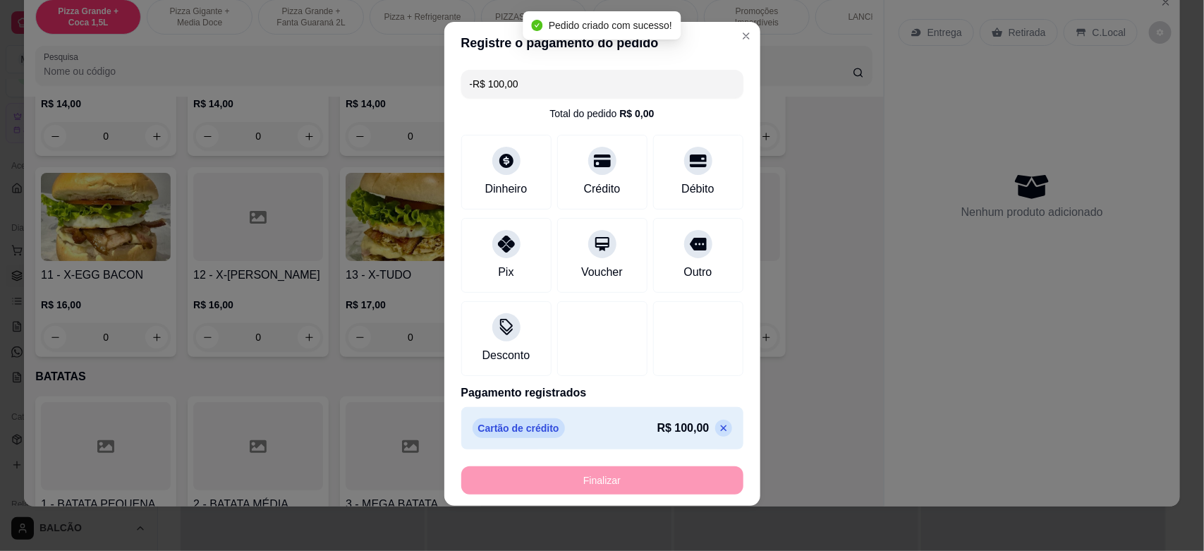 The width and height of the screenshot is (1204, 551). What do you see at coordinates (602, 114) in the screenshot?
I see `div: Total do pedido` at bounding box center [602, 114].